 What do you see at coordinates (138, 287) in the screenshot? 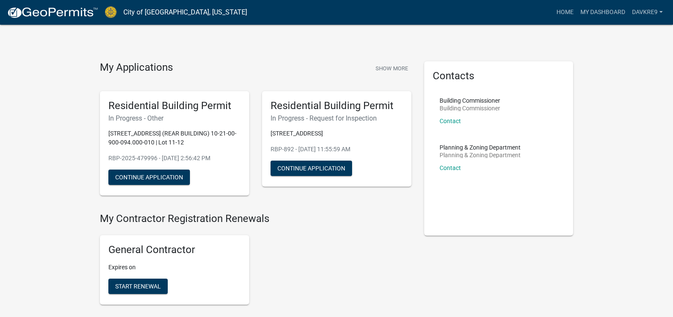
I see `span: Start Renewal` at bounding box center [138, 287].